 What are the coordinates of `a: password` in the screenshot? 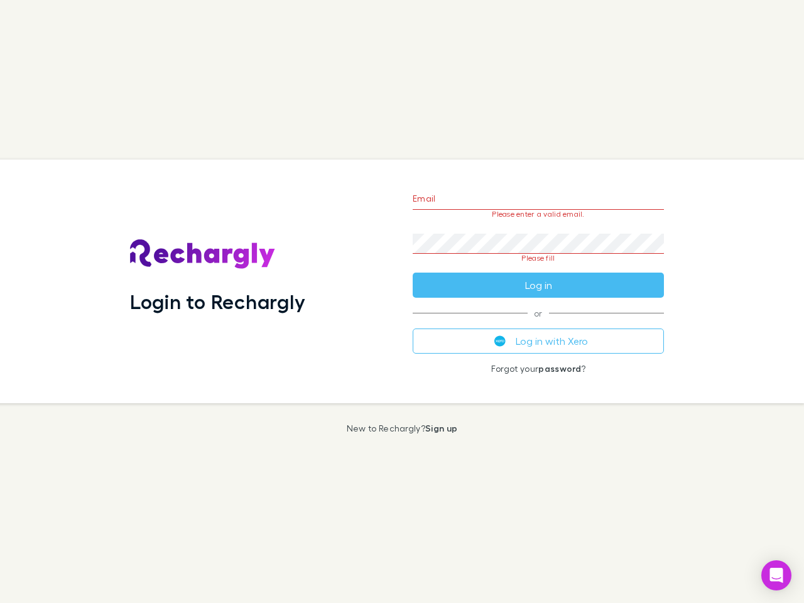 It's located at (560, 368).